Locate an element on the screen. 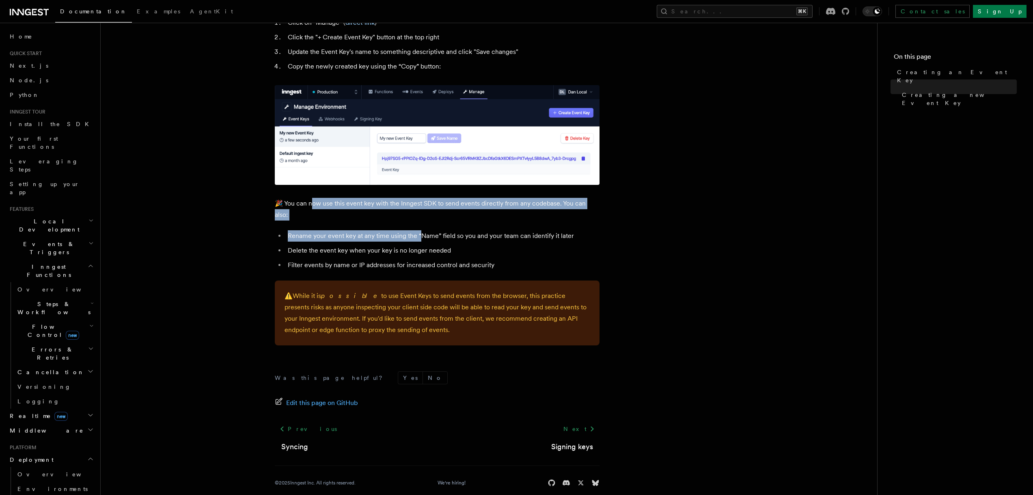  a: Versioning is located at coordinates (55, 387).